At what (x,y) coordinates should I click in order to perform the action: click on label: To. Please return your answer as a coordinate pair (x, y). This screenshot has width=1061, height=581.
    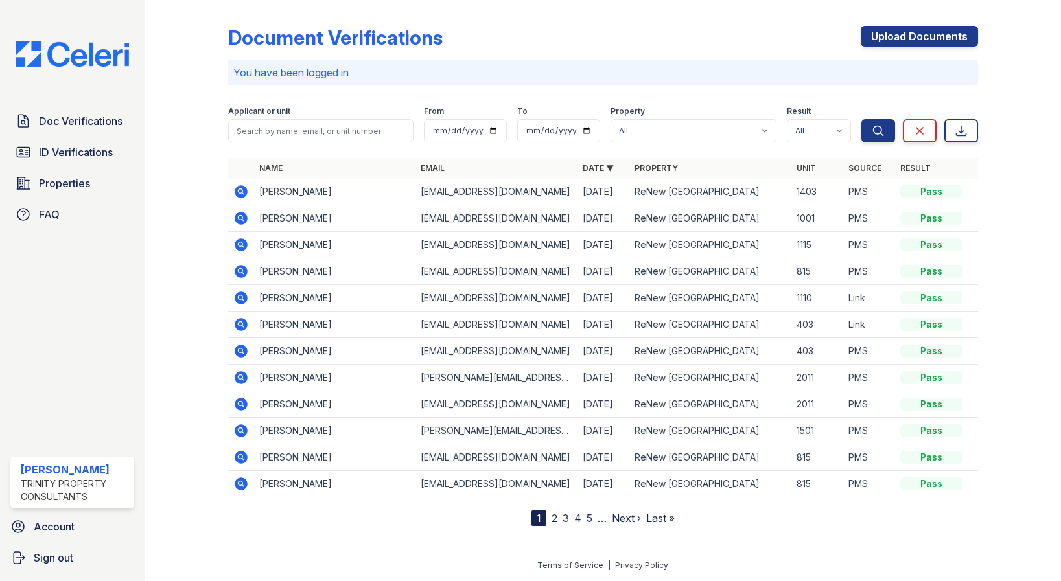
    Looking at the image, I should click on (522, 111).